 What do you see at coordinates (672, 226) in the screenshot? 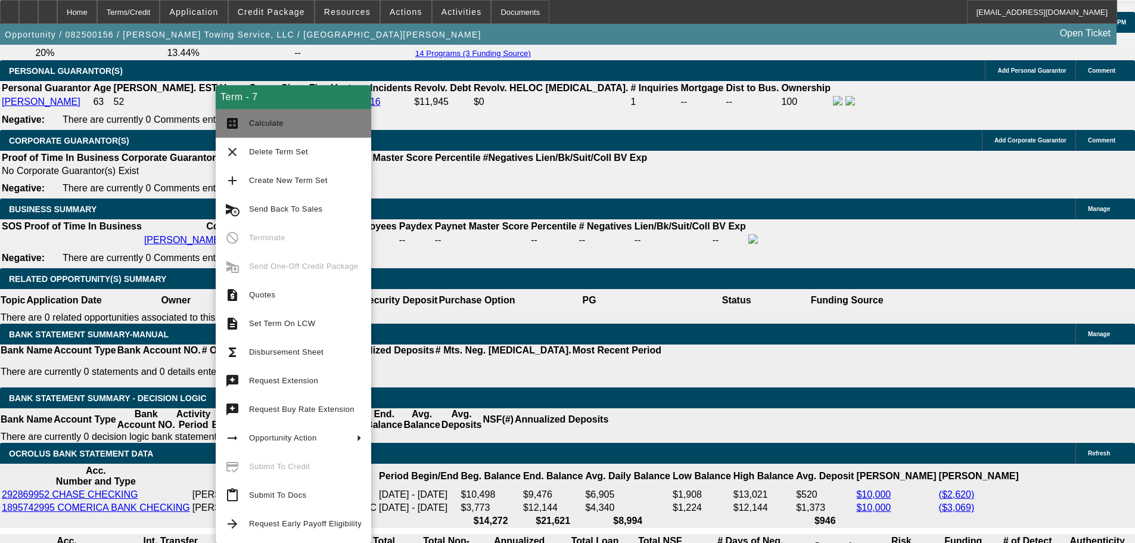
I see `b: Lien/Bk/Suit/Coll` at bounding box center [672, 226].